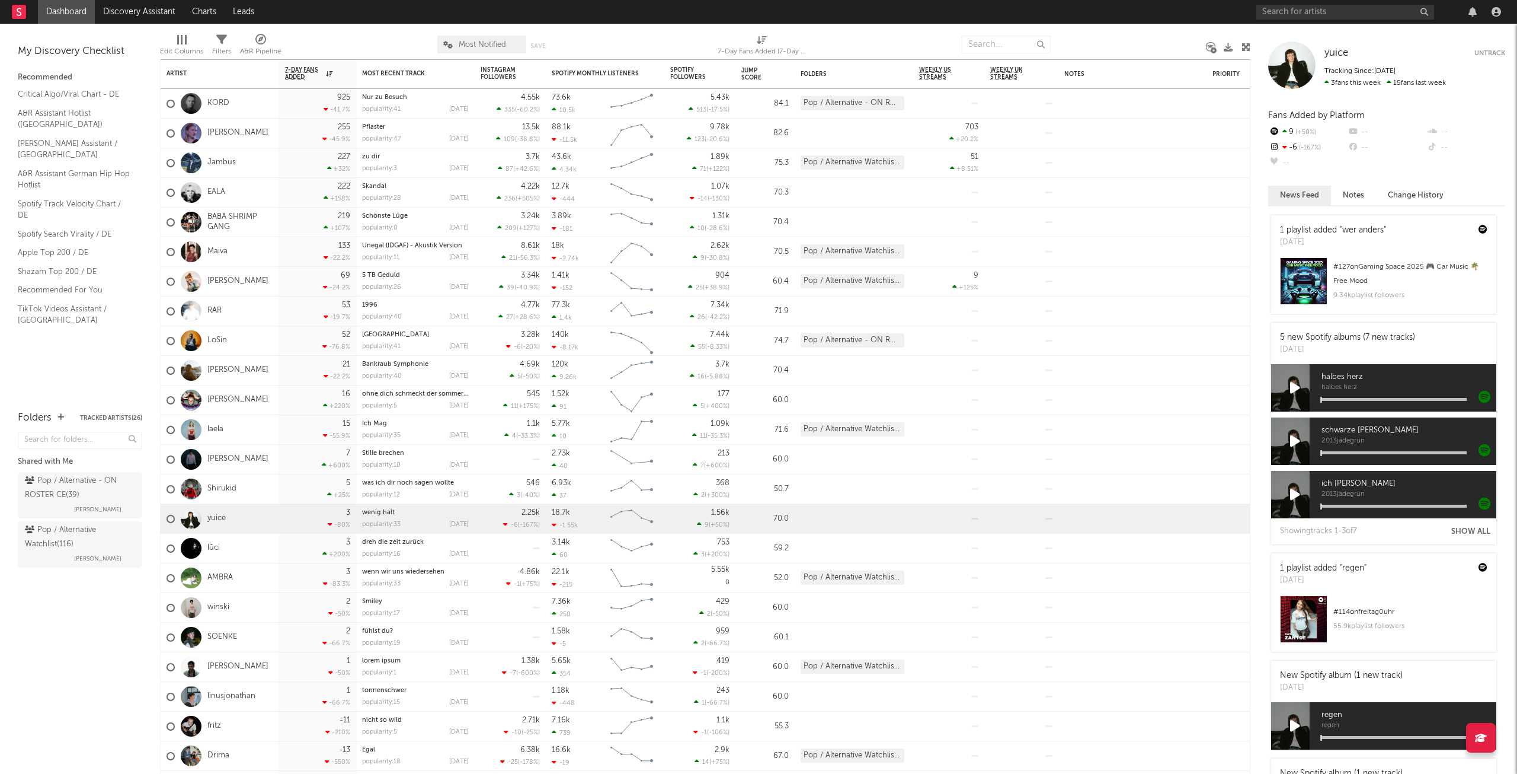  I want to click on button: Change History, so click(1416, 195).